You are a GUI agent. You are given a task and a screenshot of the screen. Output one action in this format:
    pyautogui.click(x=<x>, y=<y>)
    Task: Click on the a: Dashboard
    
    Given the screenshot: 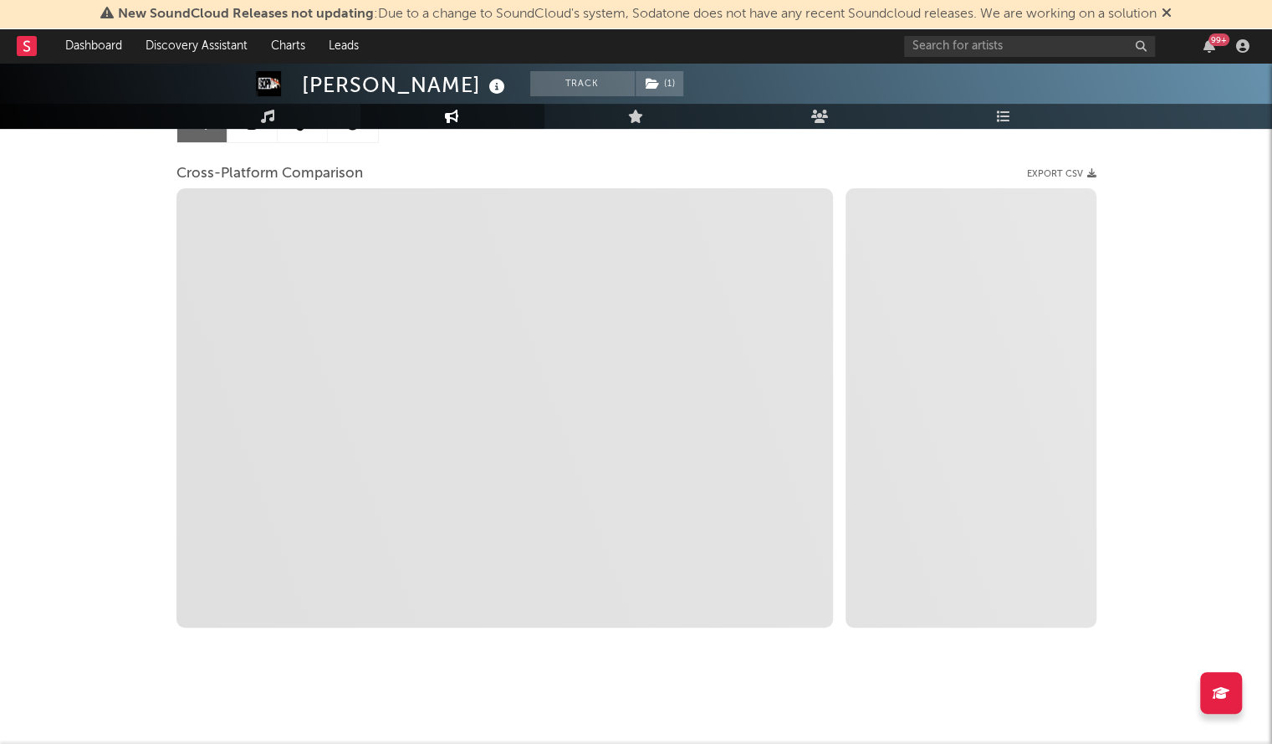 What is the action you would take?
    pyautogui.click(x=94, y=46)
    